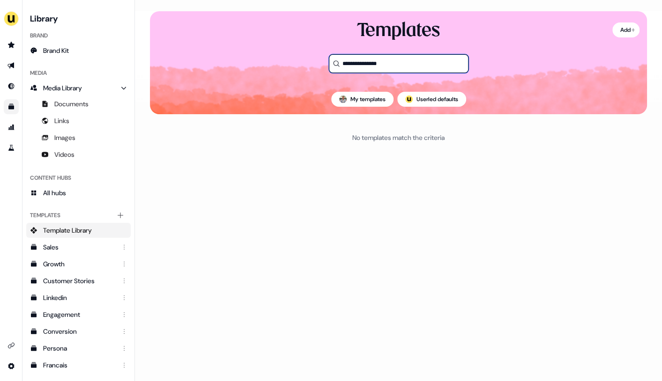 The width and height of the screenshot is (662, 381). I want to click on span: Template Library, so click(67, 230).